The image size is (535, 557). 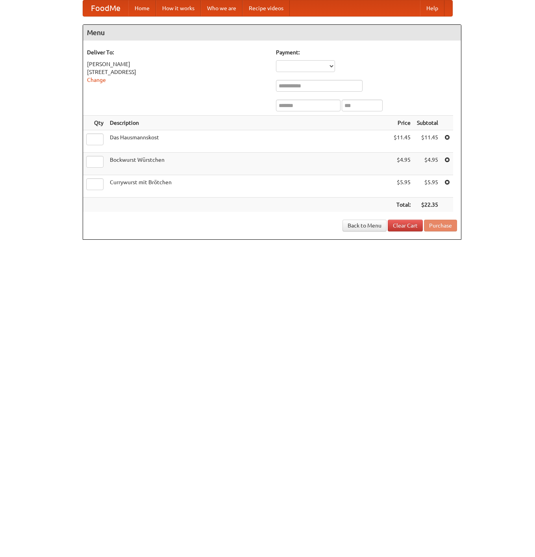 I want to click on a: Recipe videos, so click(x=266, y=8).